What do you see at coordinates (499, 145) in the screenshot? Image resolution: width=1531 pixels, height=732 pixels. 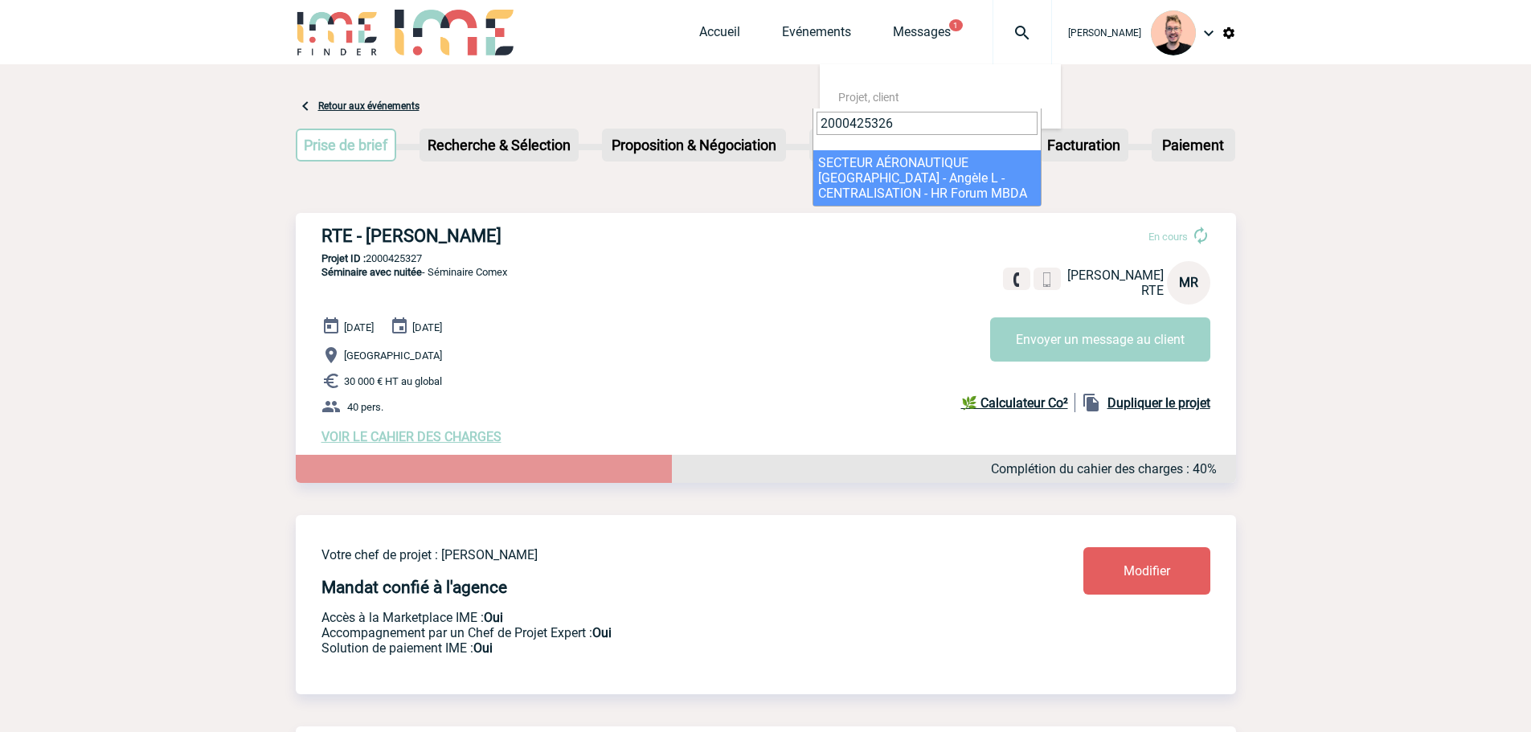 I see `p: Recherche & Sélection` at bounding box center [499, 145].